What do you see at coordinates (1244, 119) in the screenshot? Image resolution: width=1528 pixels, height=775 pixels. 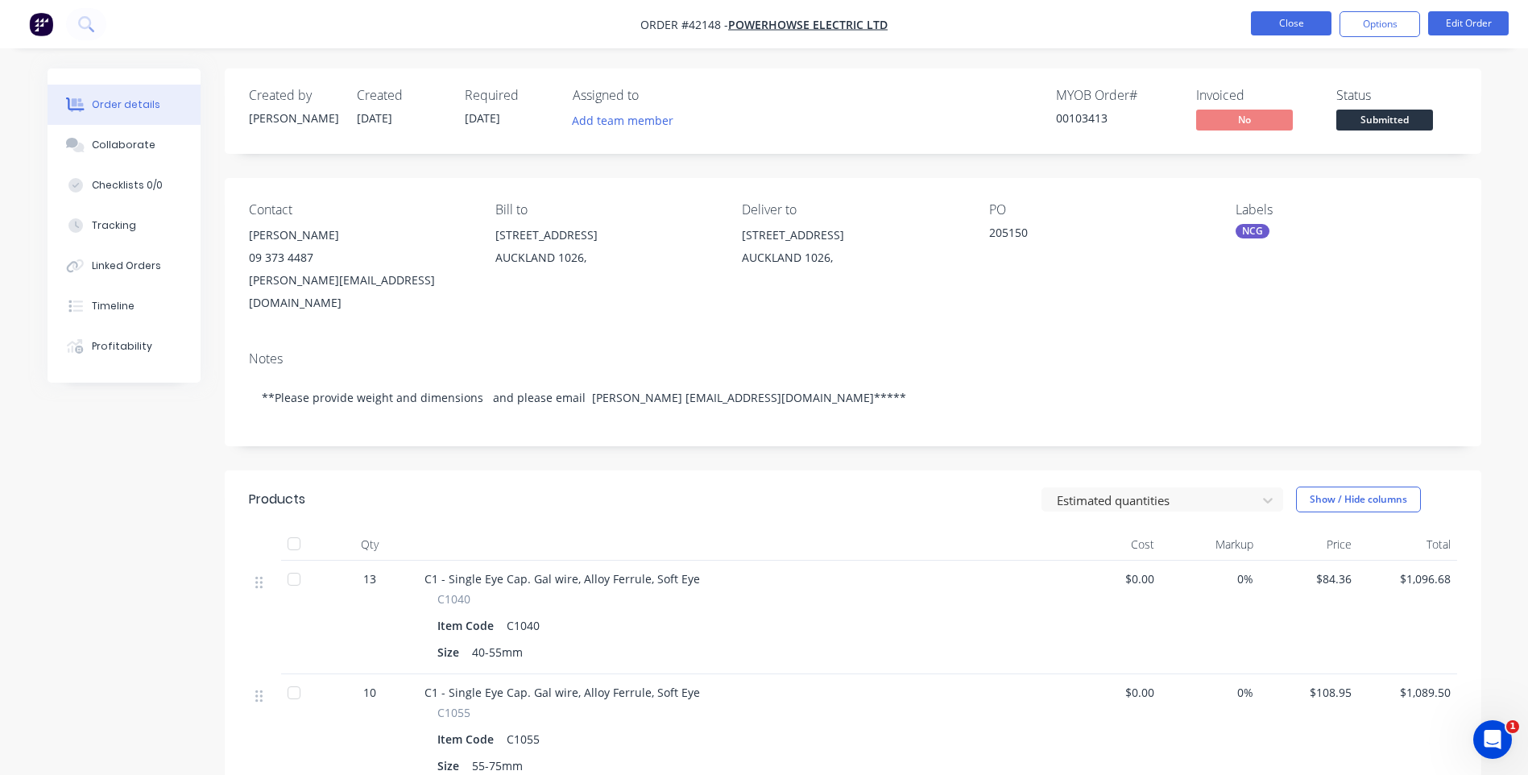 I see `span: No` at bounding box center [1244, 119].